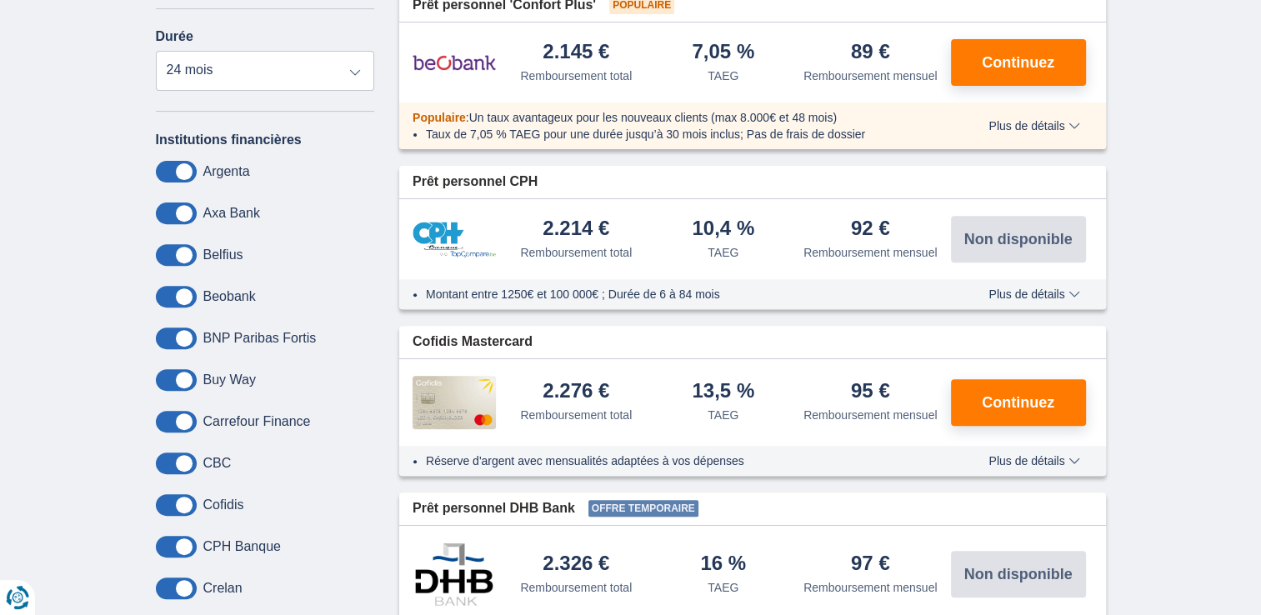 This screenshot has height=615, width=1261. I want to click on label: Argenta, so click(227, 172).